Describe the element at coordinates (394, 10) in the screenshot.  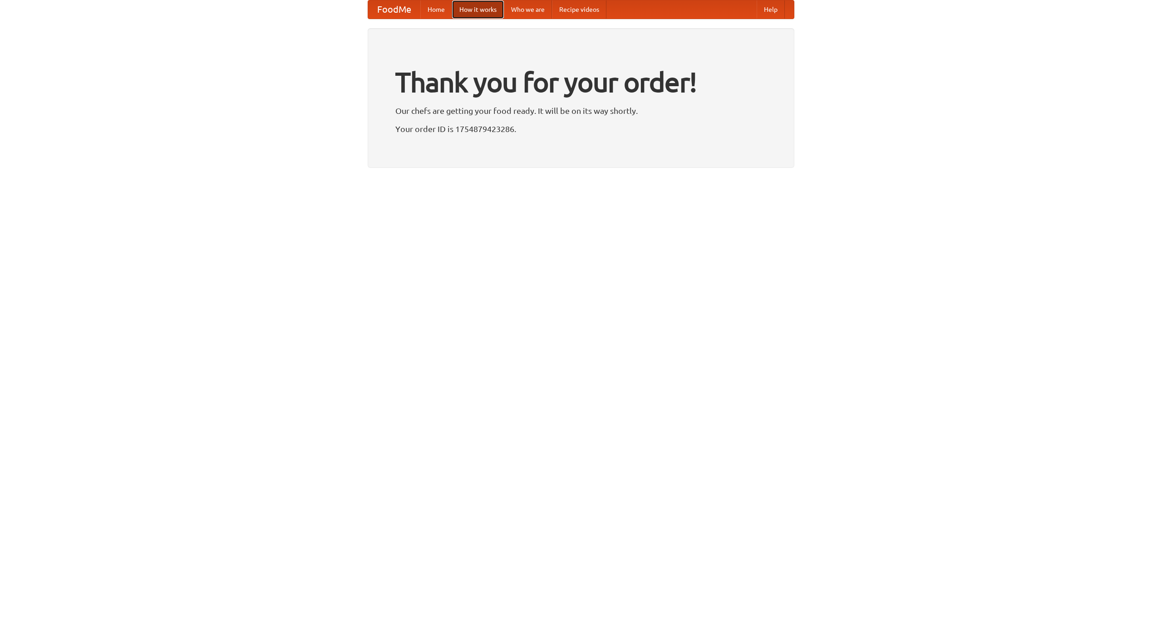
I see `a: FoodMe` at that location.